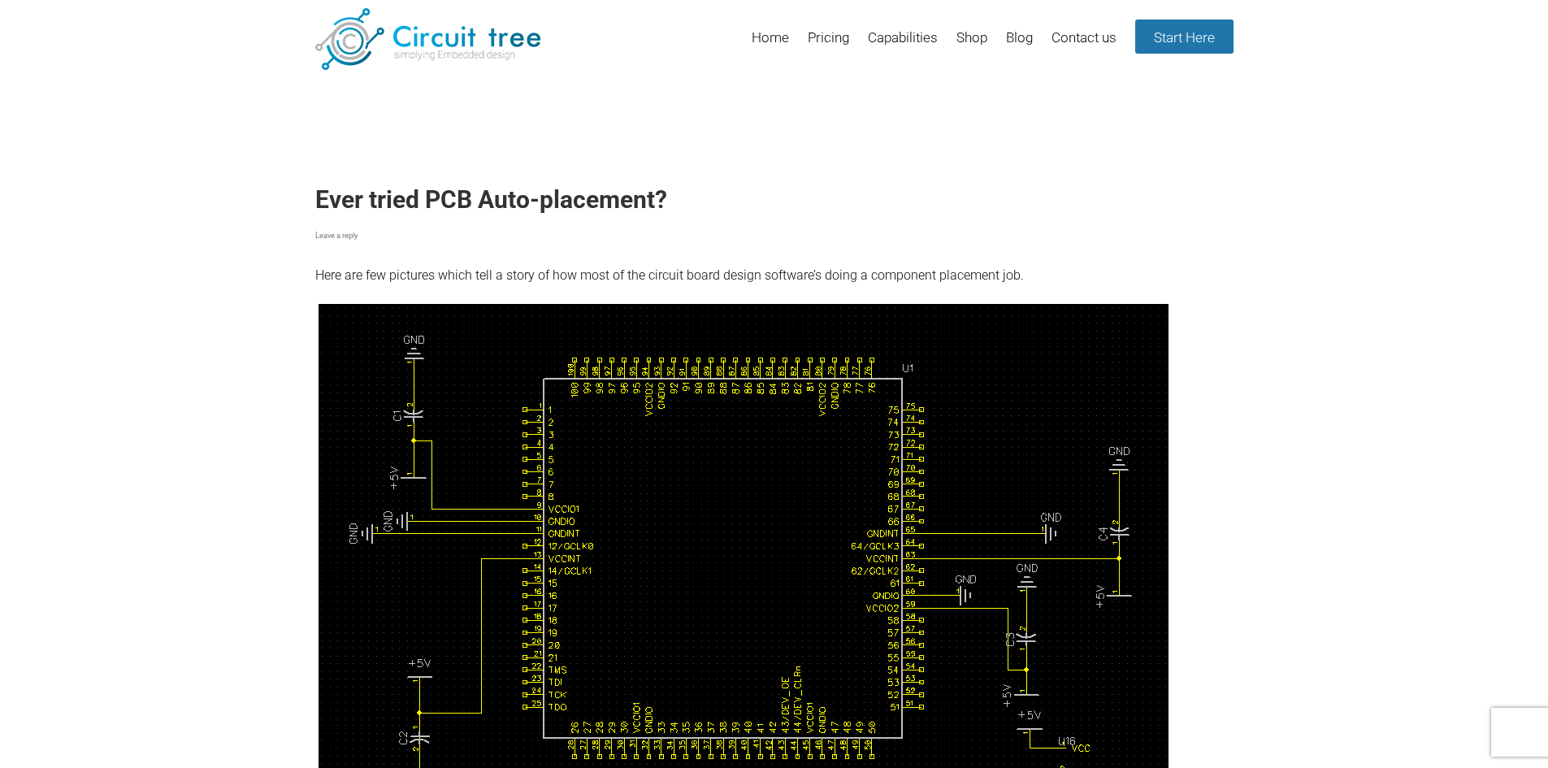  I want to click on a: Leave a reply, so click(336, 235).